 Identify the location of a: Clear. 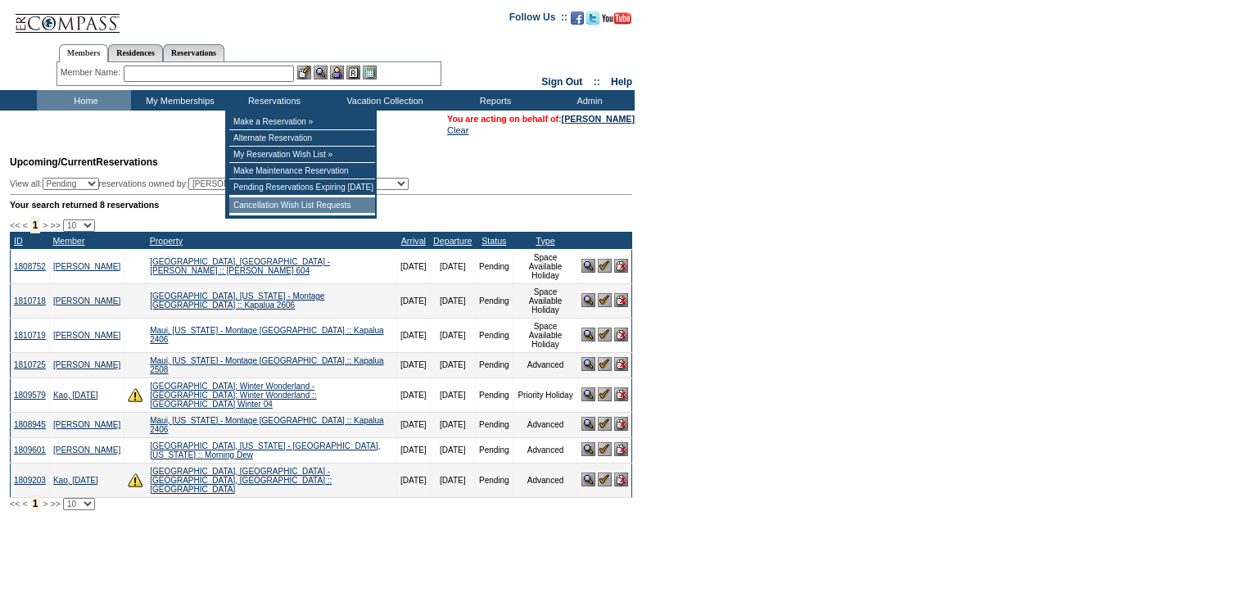
(458, 130).